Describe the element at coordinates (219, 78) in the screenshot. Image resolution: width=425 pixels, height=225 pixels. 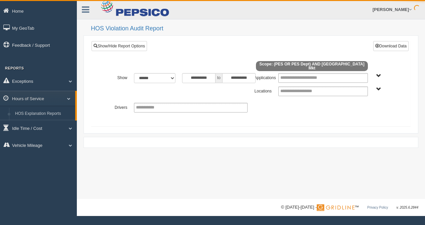
I see `span: to` at that location.